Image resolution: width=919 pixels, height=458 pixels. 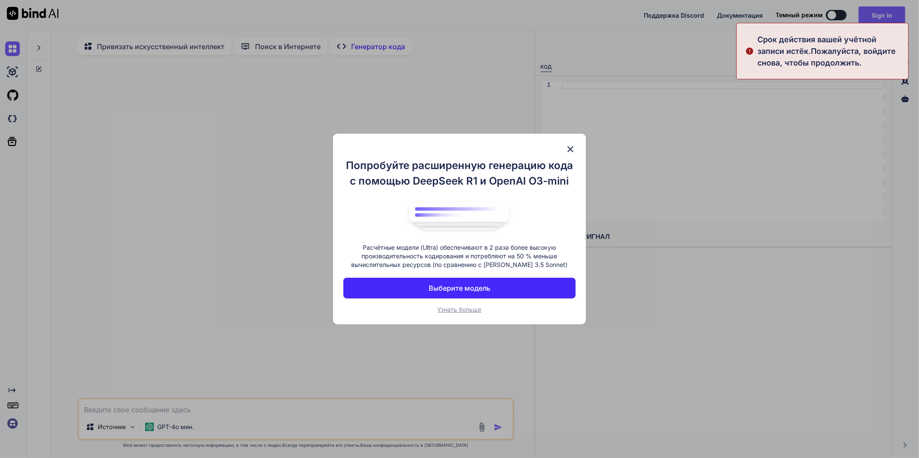 I want to click on img: тревога, so click(x=750, y=51).